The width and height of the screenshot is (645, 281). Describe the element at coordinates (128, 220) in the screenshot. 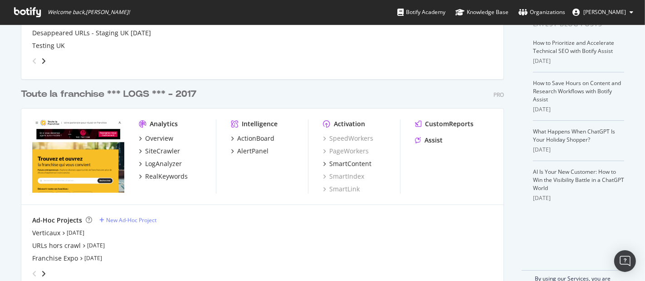

I see `a: New Ad-Hoc Project` at that location.